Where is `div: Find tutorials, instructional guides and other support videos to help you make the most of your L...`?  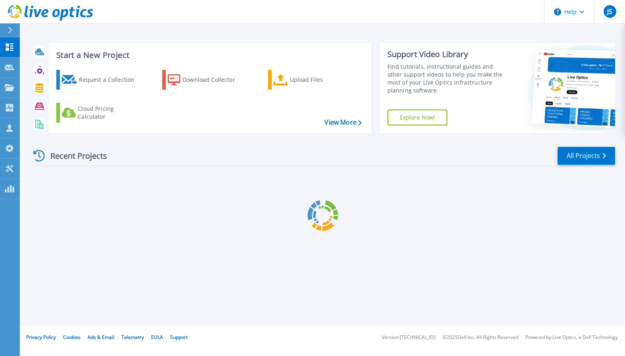 div: Find tutorials, instructional guides and other support videos to help you make the most of your L... is located at coordinates (446, 79).